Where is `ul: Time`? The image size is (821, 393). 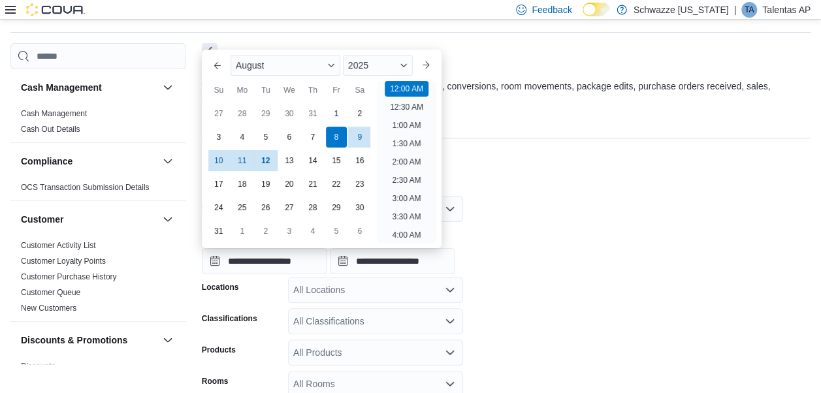
ul: Time is located at coordinates (406, 162).